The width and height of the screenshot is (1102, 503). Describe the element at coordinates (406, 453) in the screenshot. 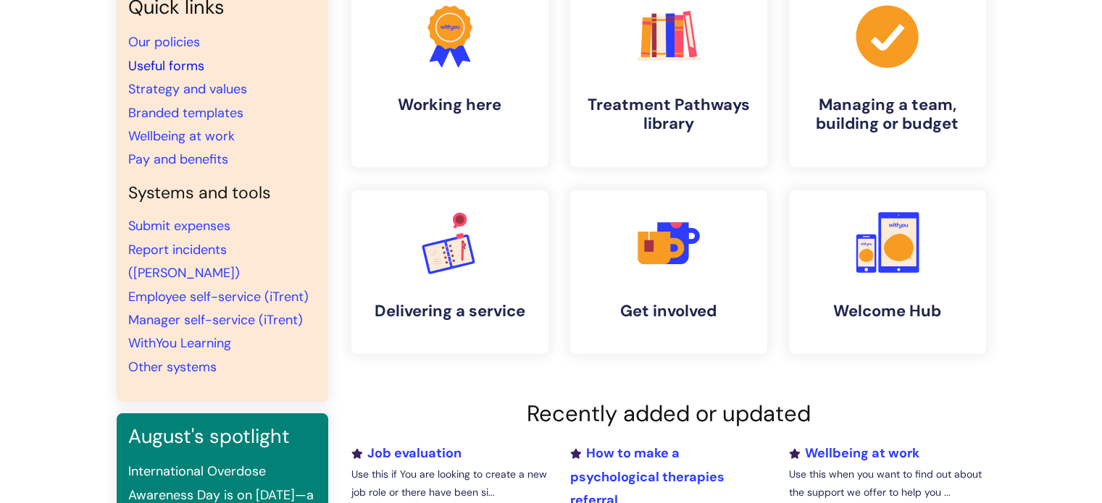

I see `a: Job evaluation` at that location.